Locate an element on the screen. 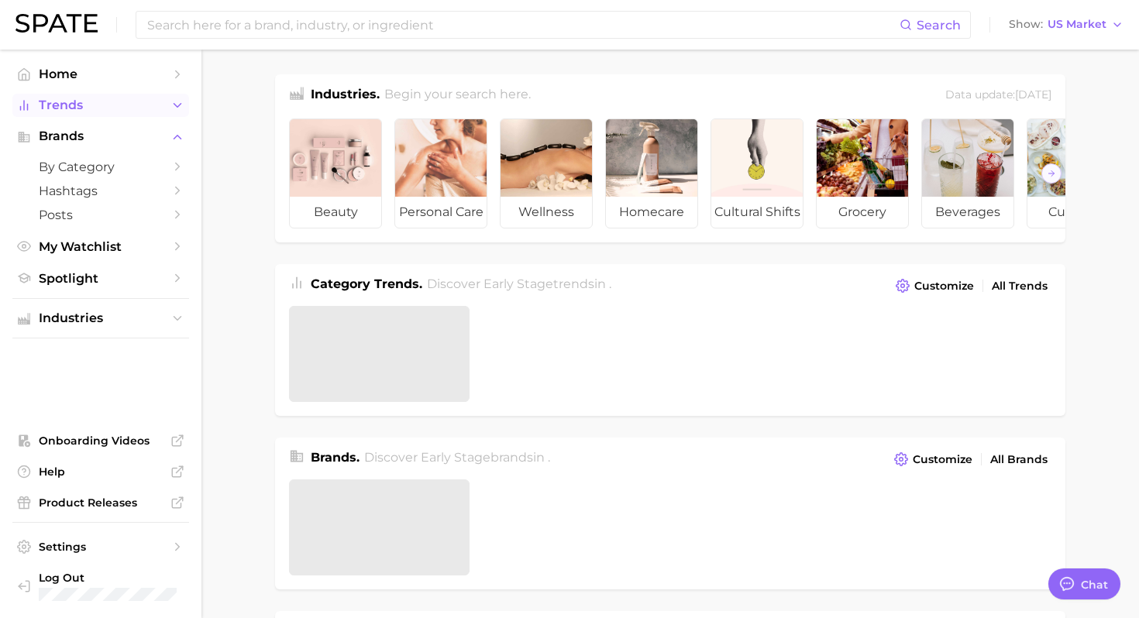  span: homecare is located at coordinates (652, 212).